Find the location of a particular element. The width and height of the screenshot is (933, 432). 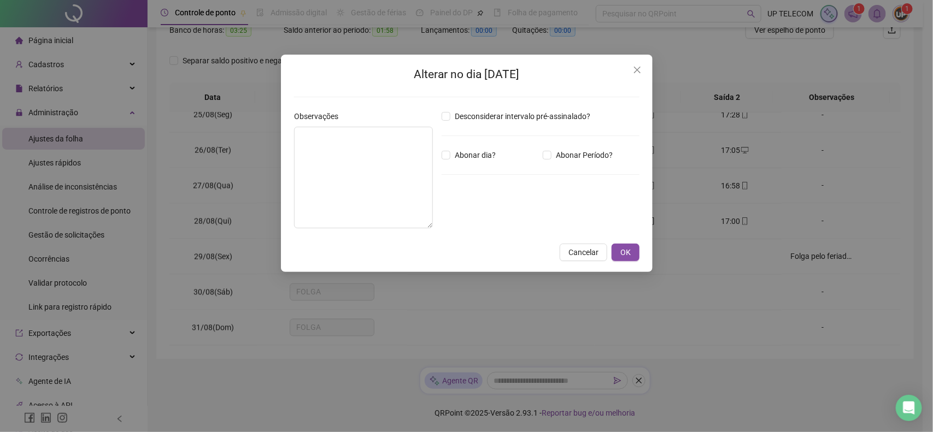

button: Close is located at coordinates (637, 70).